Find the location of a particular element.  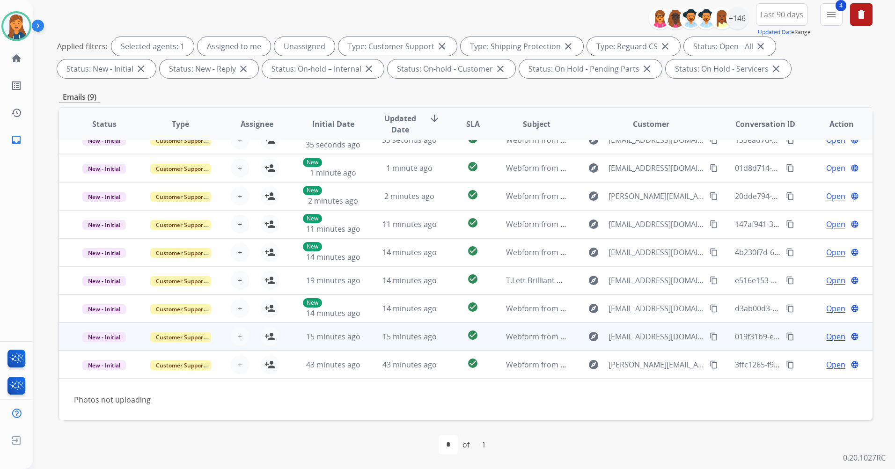

p: 0.20.1027RC is located at coordinates (864, 458).